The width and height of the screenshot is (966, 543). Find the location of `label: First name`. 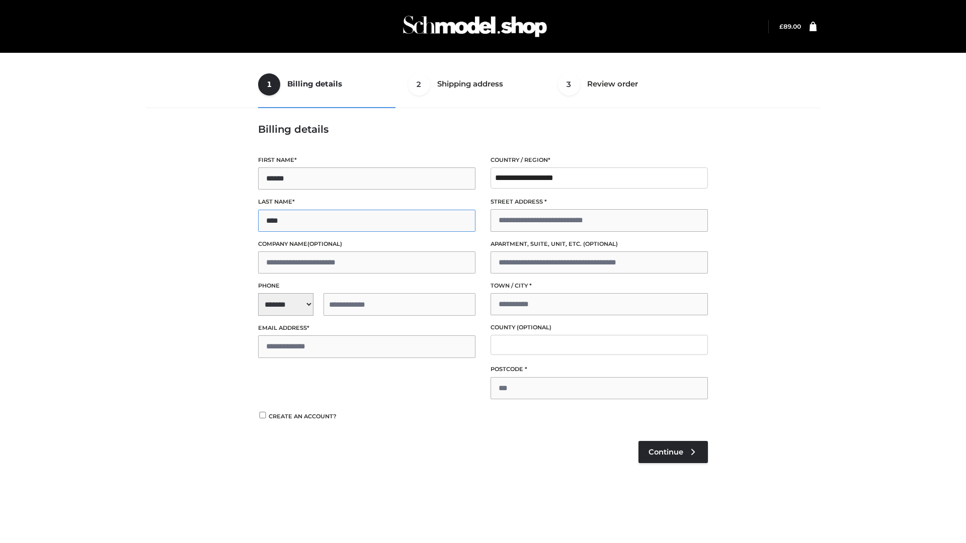

label: First name is located at coordinates (367, 160).